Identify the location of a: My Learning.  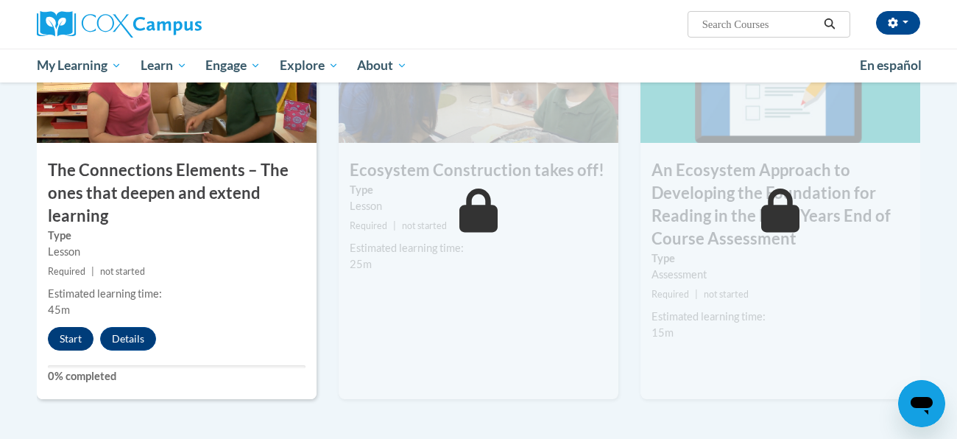
(79, 65).